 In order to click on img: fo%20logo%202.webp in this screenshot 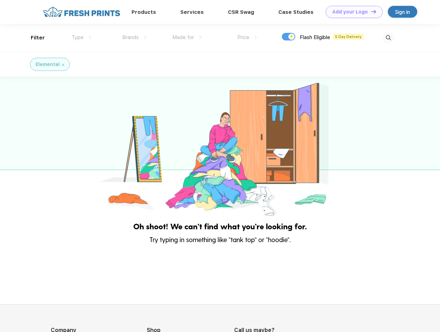, I will do `click(82, 12)`.